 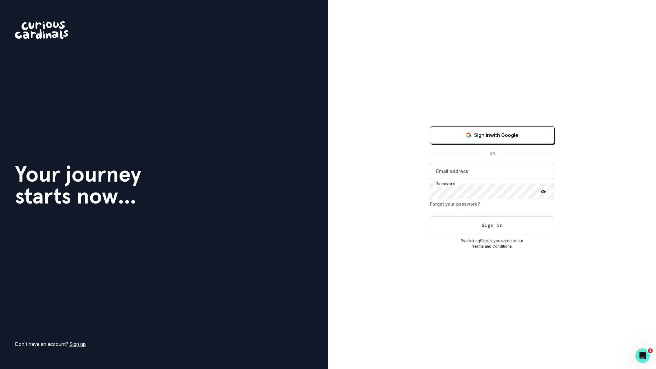 I want to click on p: OR, so click(x=492, y=154).